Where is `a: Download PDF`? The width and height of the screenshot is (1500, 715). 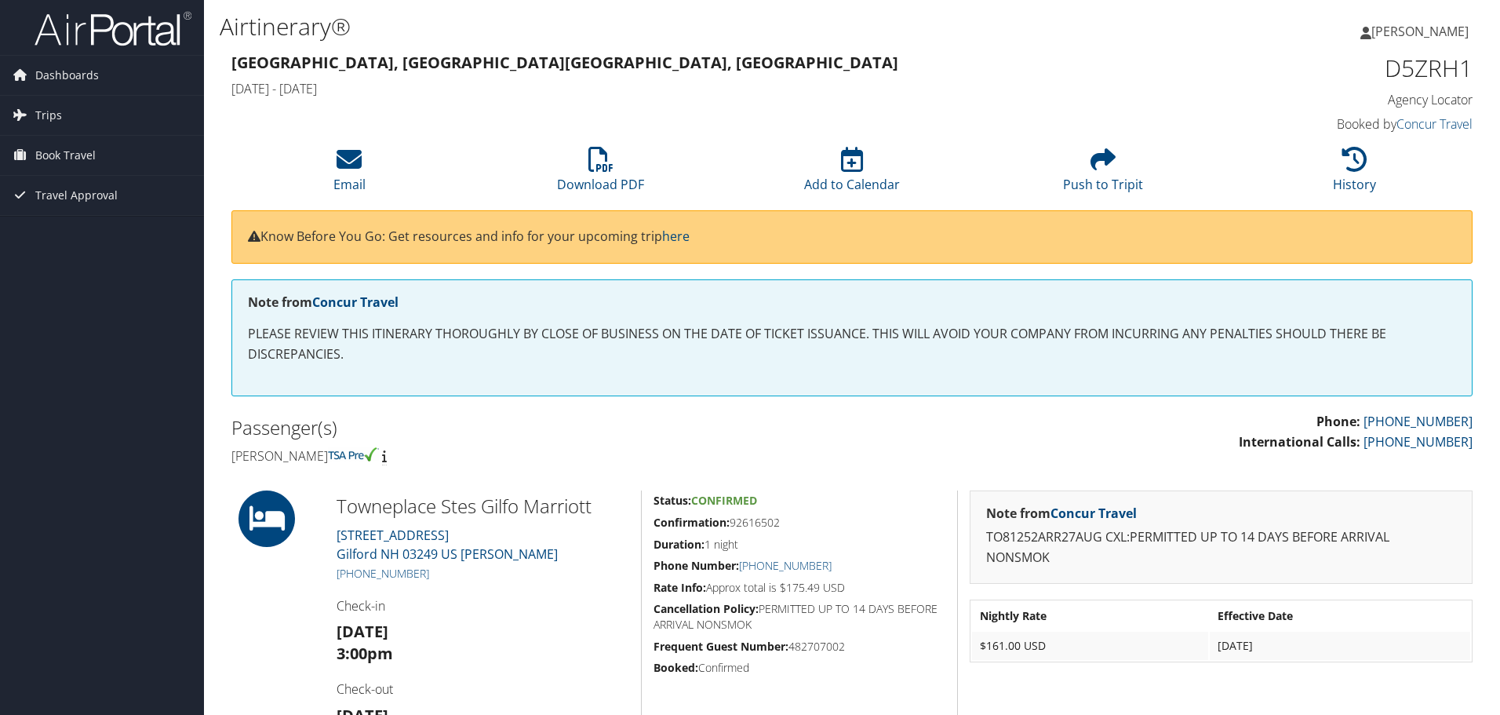
a: Download PDF is located at coordinates (600, 174).